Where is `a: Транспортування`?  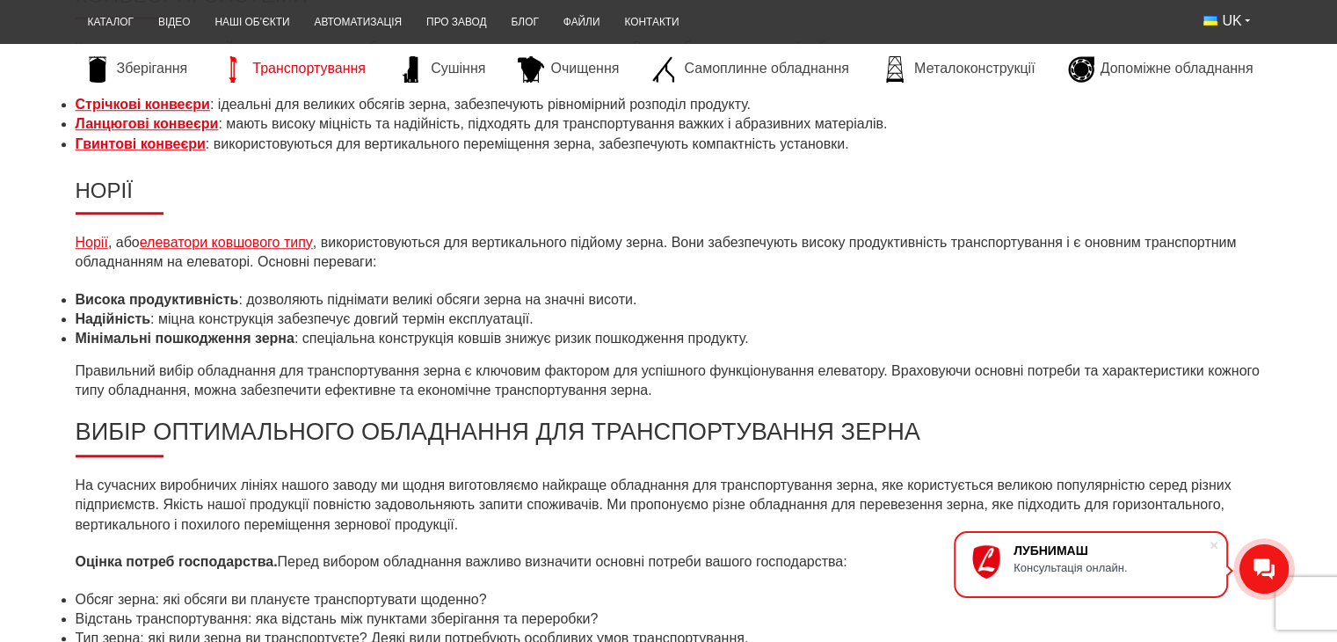 a: Транспортування is located at coordinates (293, 69).